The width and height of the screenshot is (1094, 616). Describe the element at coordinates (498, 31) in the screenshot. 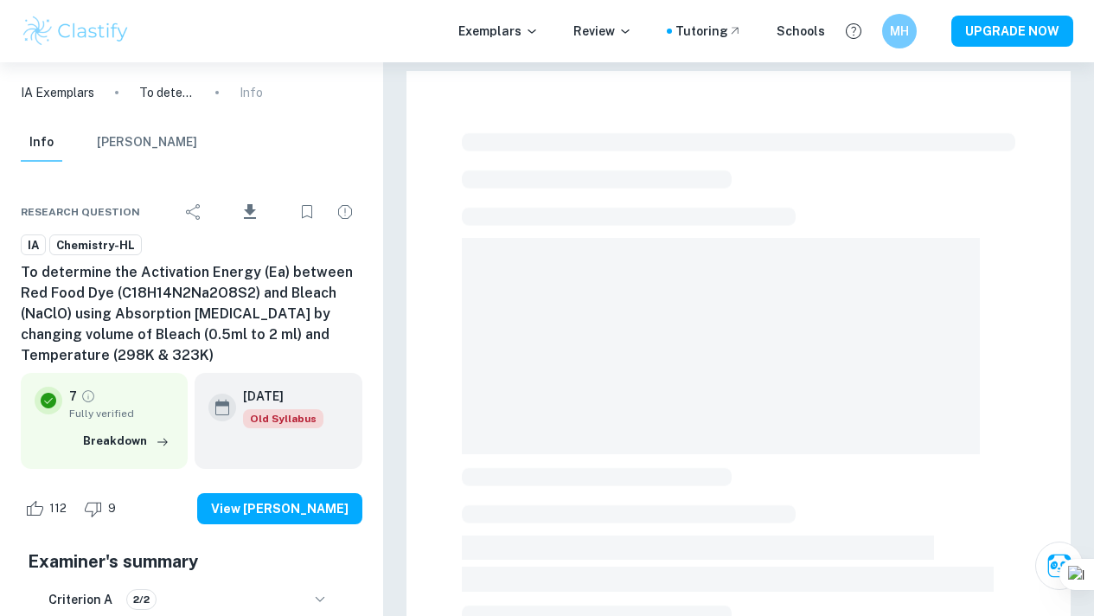

I see `p: Exemplars` at that location.